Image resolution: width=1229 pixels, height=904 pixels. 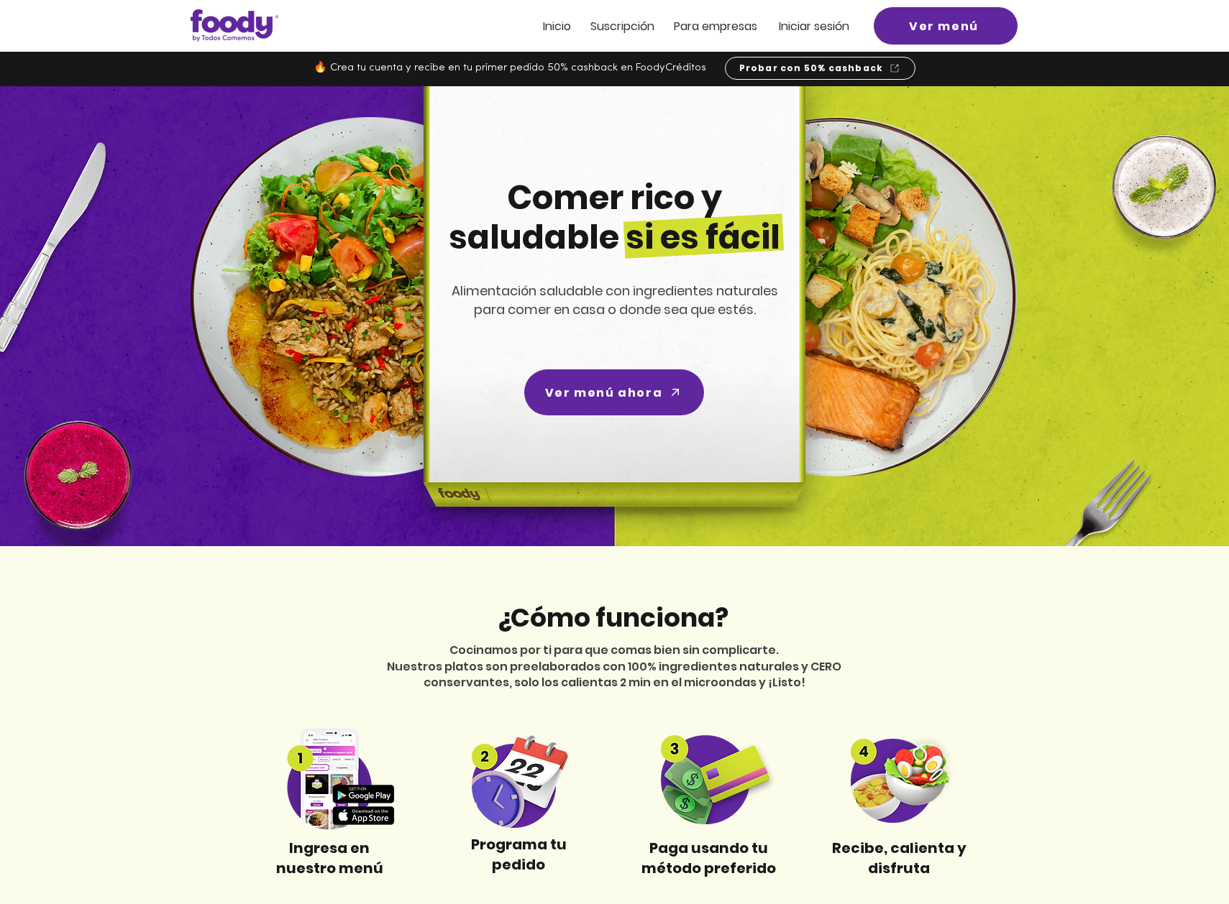 What do you see at coordinates (603, 392) in the screenshot?
I see `span: Ver menú ahora` at bounding box center [603, 392].